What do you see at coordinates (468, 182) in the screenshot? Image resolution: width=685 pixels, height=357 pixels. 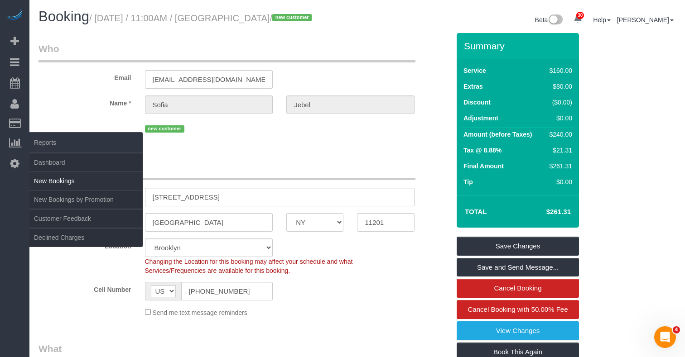 I see `label: Tip` at bounding box center [468, 182].